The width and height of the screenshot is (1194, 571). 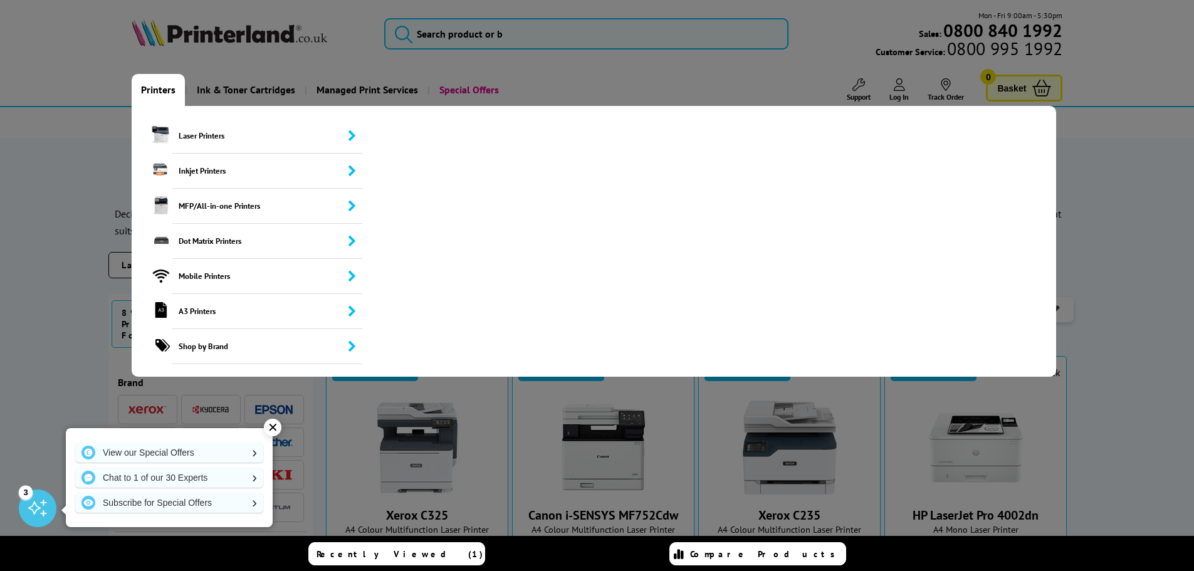 What do you see at coordinates (268, 347) in the screenshot?
I see `span: Shop by Brand` at bounding box center [268, 347].